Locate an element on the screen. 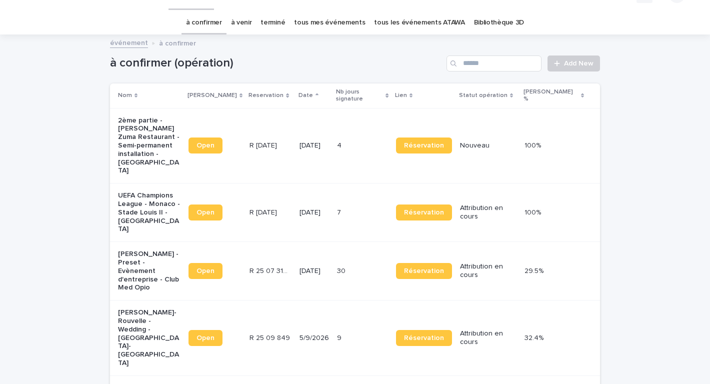  p: à confirmer is located at coordinates (177, 42).